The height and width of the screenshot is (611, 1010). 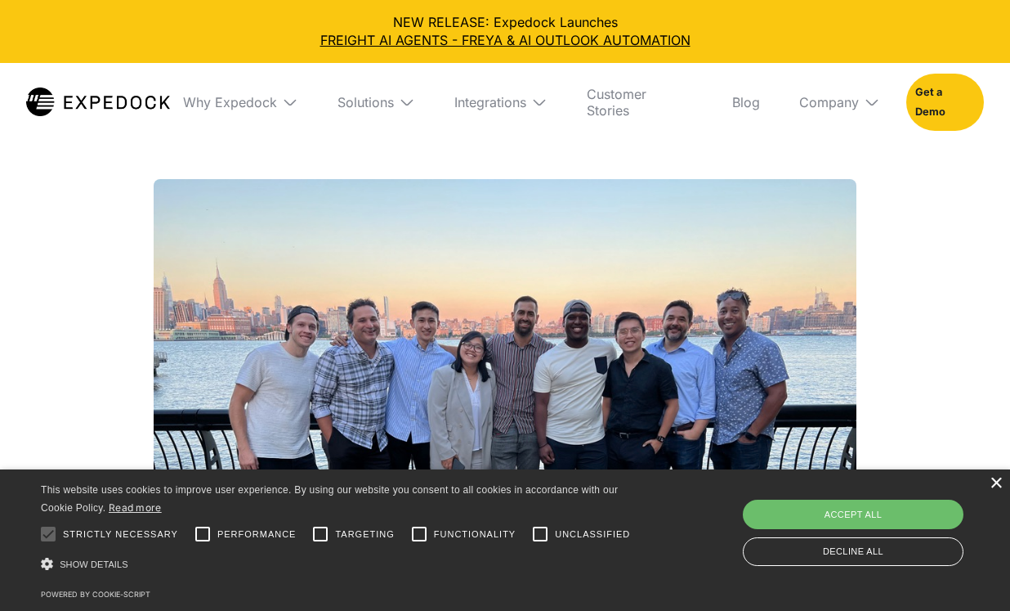 What do you see at coordinates (135, 507) in the screenshot?
I see `a: Read more` at bounding box center [135, 507].